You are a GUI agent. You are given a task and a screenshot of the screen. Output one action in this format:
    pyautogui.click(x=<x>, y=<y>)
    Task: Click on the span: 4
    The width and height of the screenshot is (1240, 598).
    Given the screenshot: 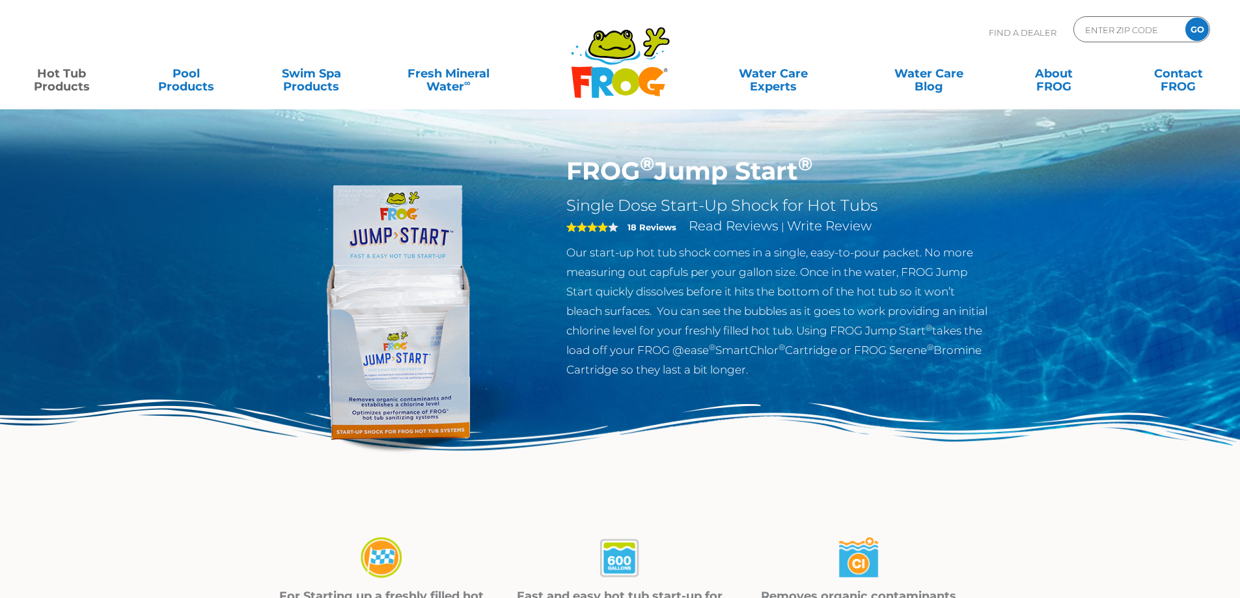 What is the action you would take?
    pyautogui.click(x=587, y=227)
    